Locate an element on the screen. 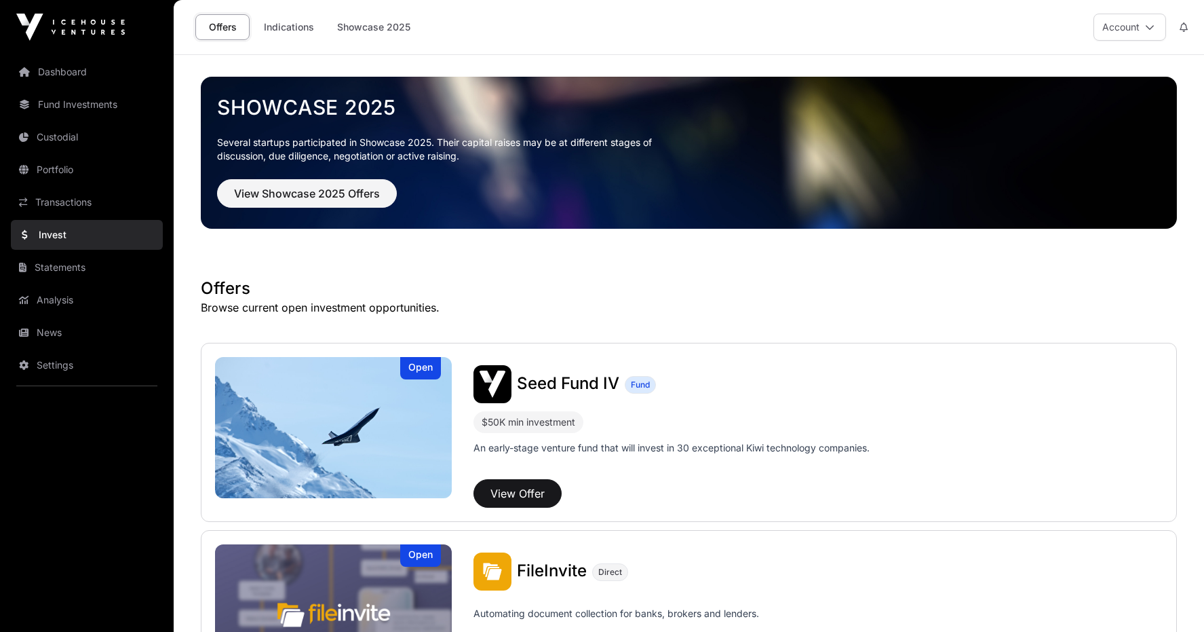 The image size is (1204, 632). span: FileInvite is located at coordinates (552, 570).